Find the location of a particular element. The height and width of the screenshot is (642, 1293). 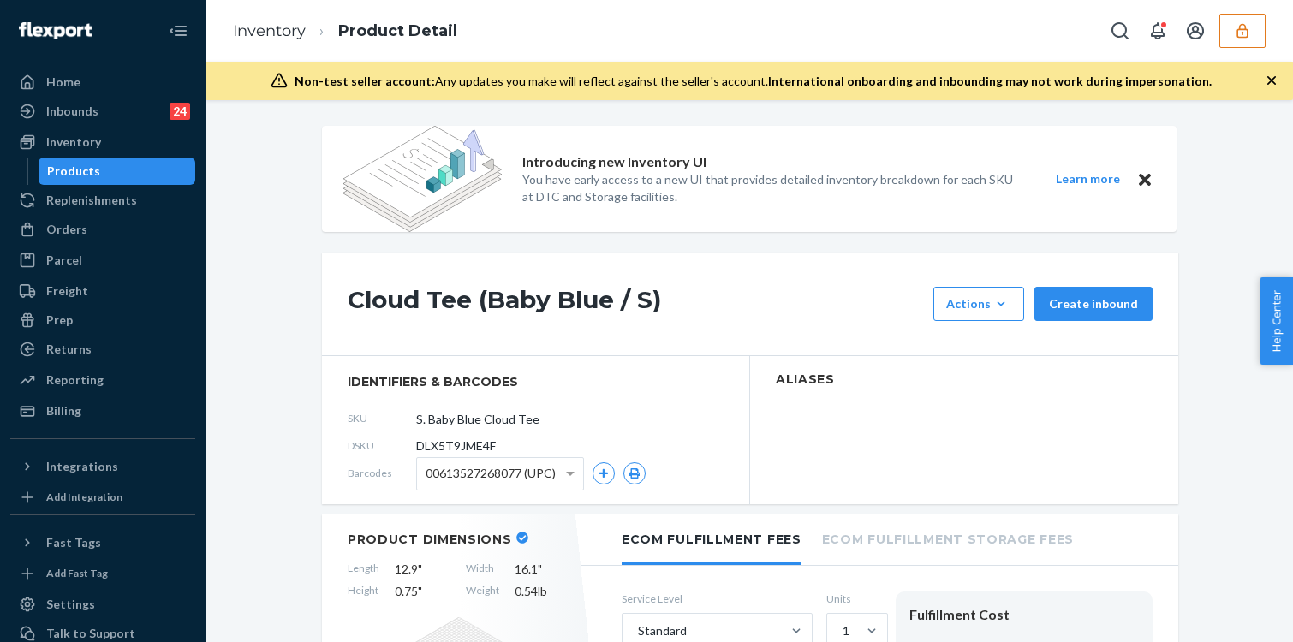

input: Standard is located at coordinates (637, 631).